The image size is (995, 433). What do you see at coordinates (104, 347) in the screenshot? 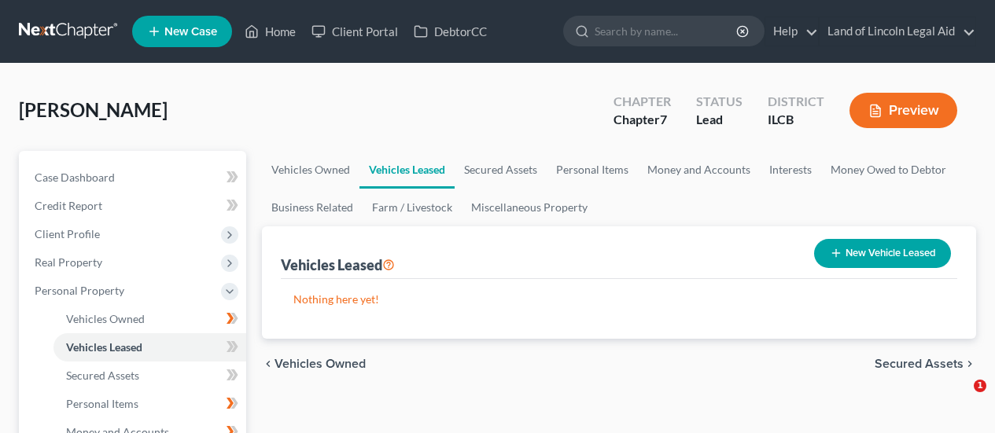
I see `span: Vehicles Leased` at bounding box center [104, 347].